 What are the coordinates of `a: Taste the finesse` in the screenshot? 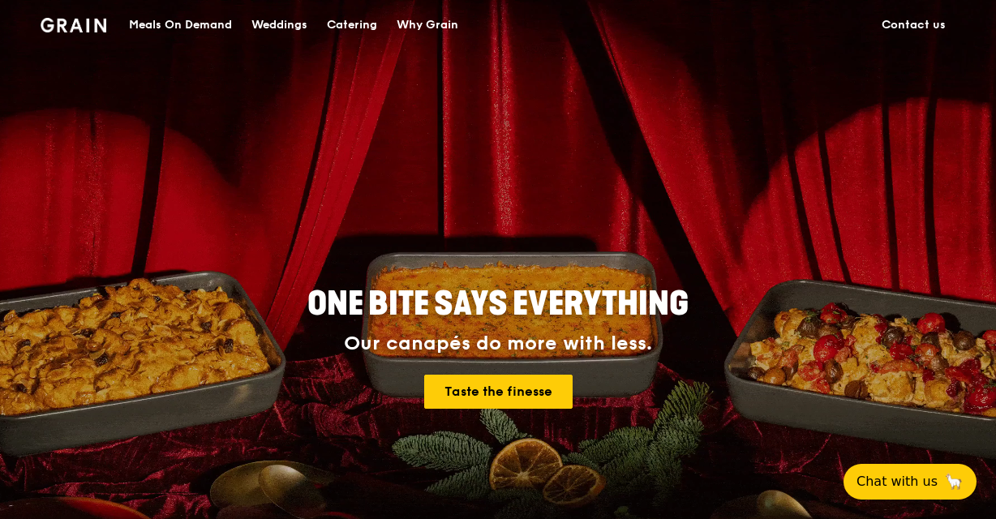 It's located at (498, 392).